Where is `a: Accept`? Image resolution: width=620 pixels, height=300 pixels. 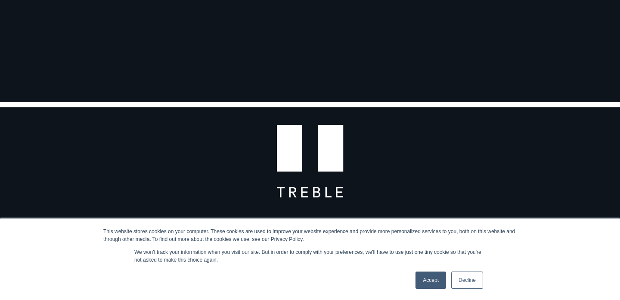
a: Accept is located at coordinates (431, 280).